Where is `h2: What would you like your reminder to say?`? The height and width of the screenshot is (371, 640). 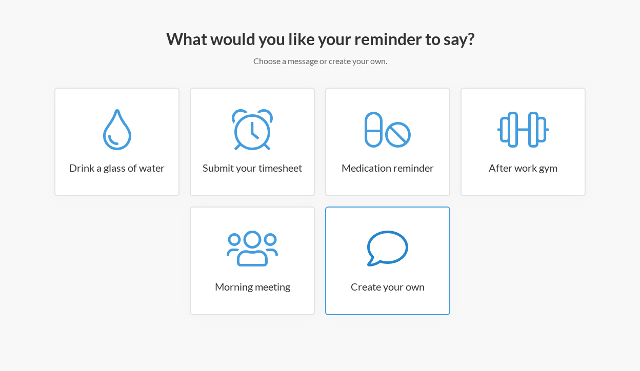
h2: What would you like your reminder to say? is located at coordinates (320, 39).